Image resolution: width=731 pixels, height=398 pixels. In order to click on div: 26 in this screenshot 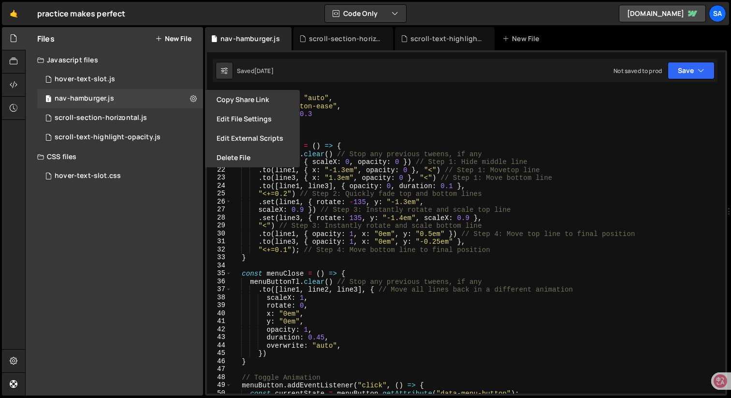, I will do `click(219, 202)`.